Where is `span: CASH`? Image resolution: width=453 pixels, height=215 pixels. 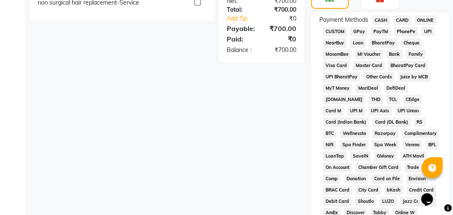
span: CASH is located at coordinates (380, 20).